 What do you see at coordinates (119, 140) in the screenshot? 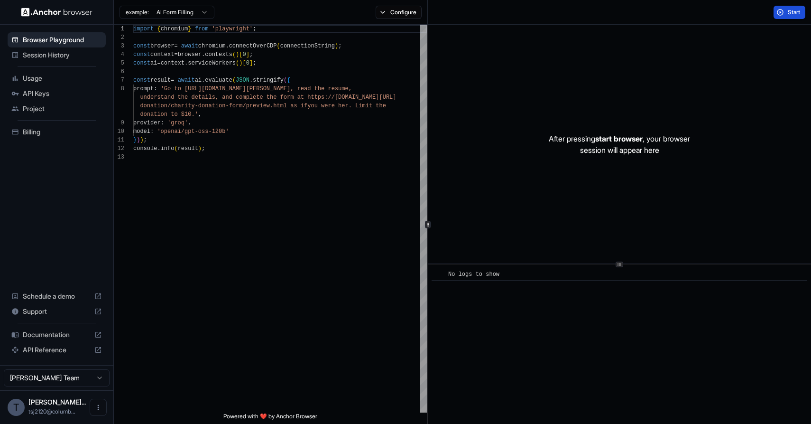
I see `div: 11` at bounding box center [119, 140].